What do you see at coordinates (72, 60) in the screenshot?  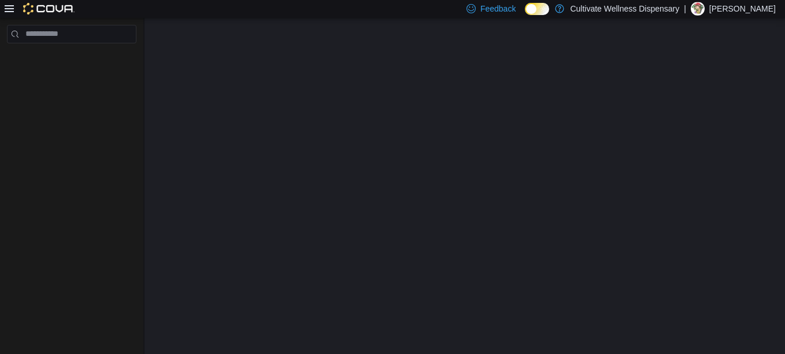 I see `nav: Complex example` at bounding box center [72, 60].